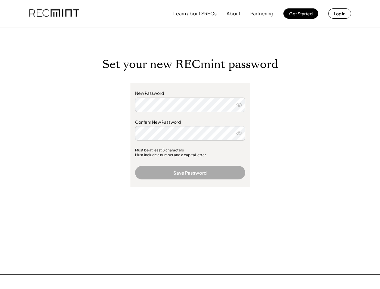 Image resolution: width=380 pixels, height=289 pixels. What do you see at coordinates (190, 65) in the screenshot?
I see `h1: Set your new RECmint password` at bounding box center [190, 65].